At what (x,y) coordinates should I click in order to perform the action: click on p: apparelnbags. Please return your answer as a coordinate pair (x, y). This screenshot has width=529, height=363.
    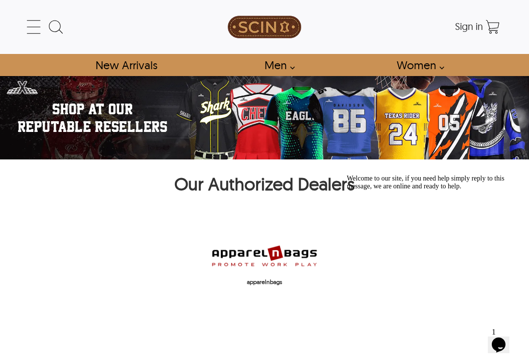
    Looking at the image, I should click on (265, 282).